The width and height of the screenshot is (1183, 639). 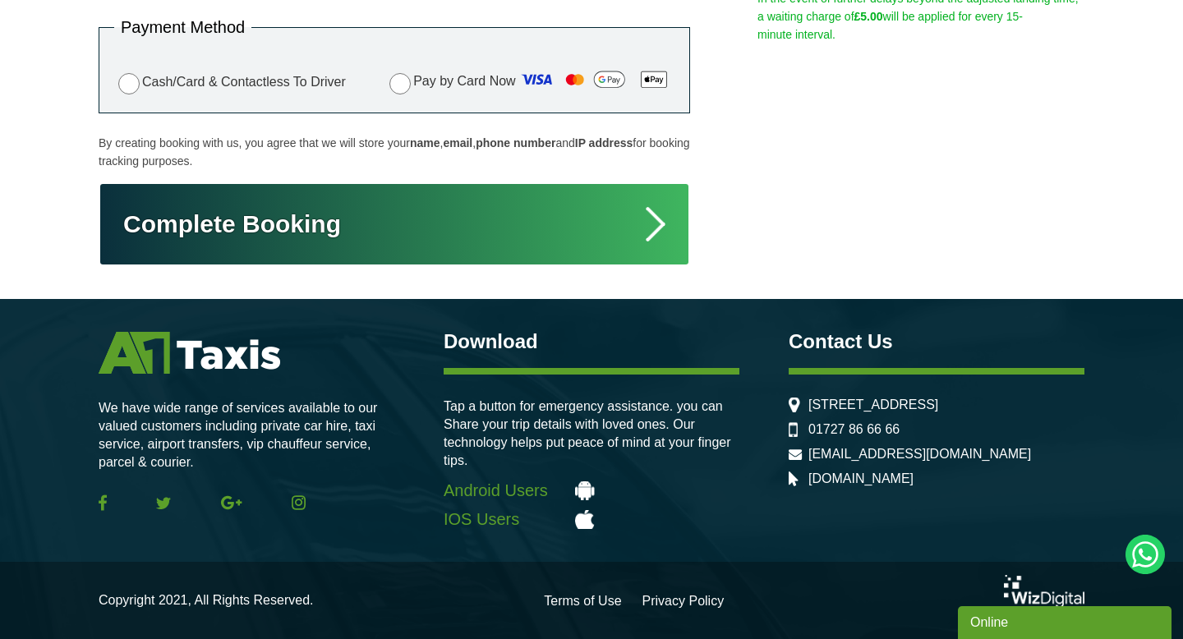 What do you see at coordinates (400, 84) in the screenshot?
I see `input: Pay by Card Now` at bounding box center [400, 84].